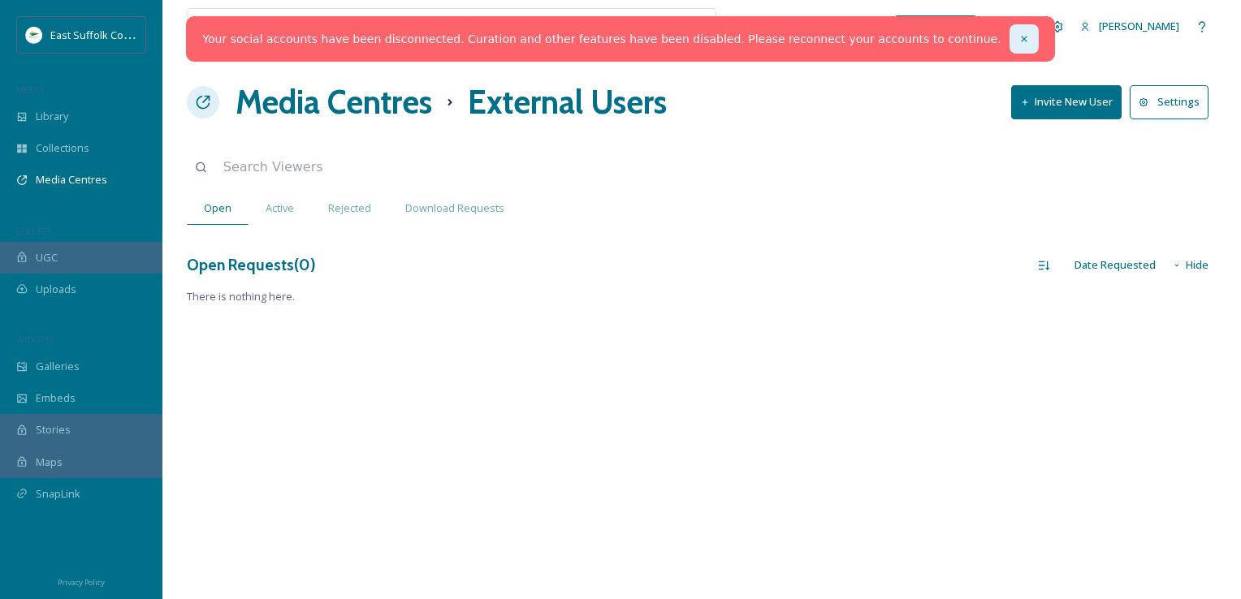 Image resolution: width=1241 pixels, height=599 pixels. Describe the element at coordinates (1115, 265) in the screenshot. I see `div: Date Requested` at that location.